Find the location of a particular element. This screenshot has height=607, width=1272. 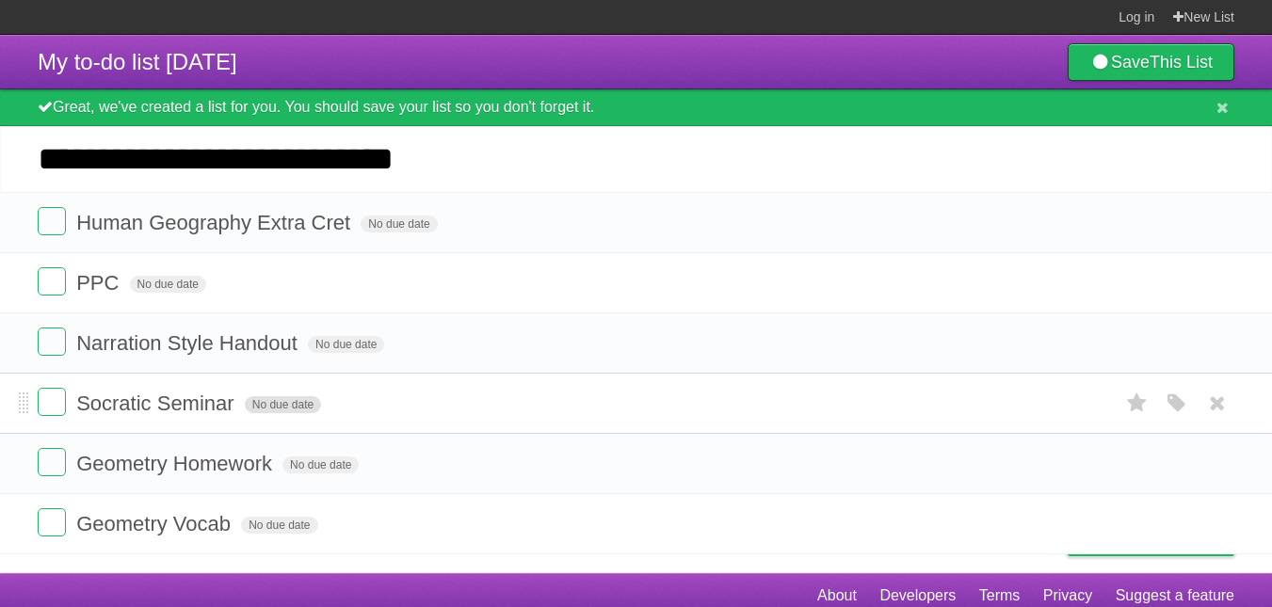

span: Narration Style Handout is located at coordinates (189, 343).